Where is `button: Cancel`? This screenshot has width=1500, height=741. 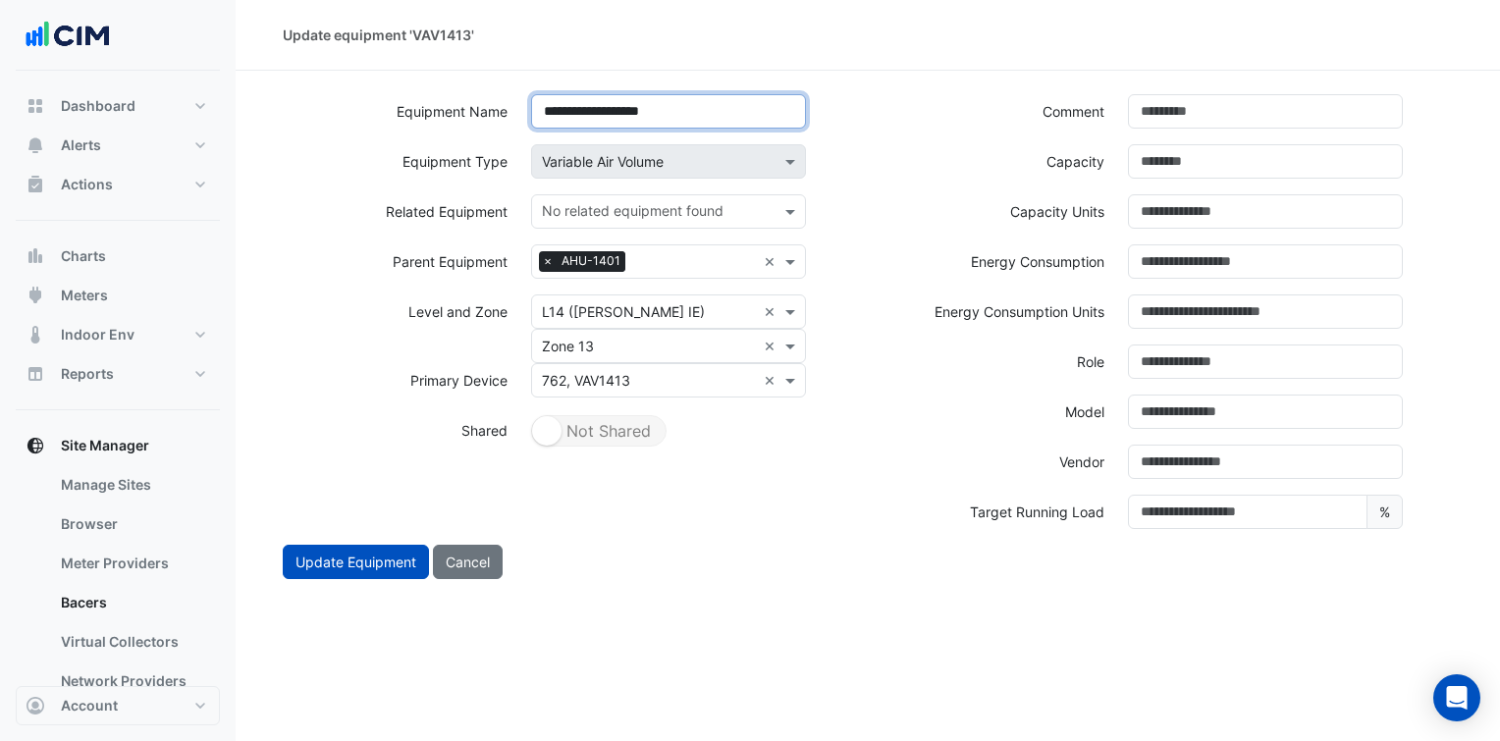
button: Cancel is located at coordinates (467, 562).